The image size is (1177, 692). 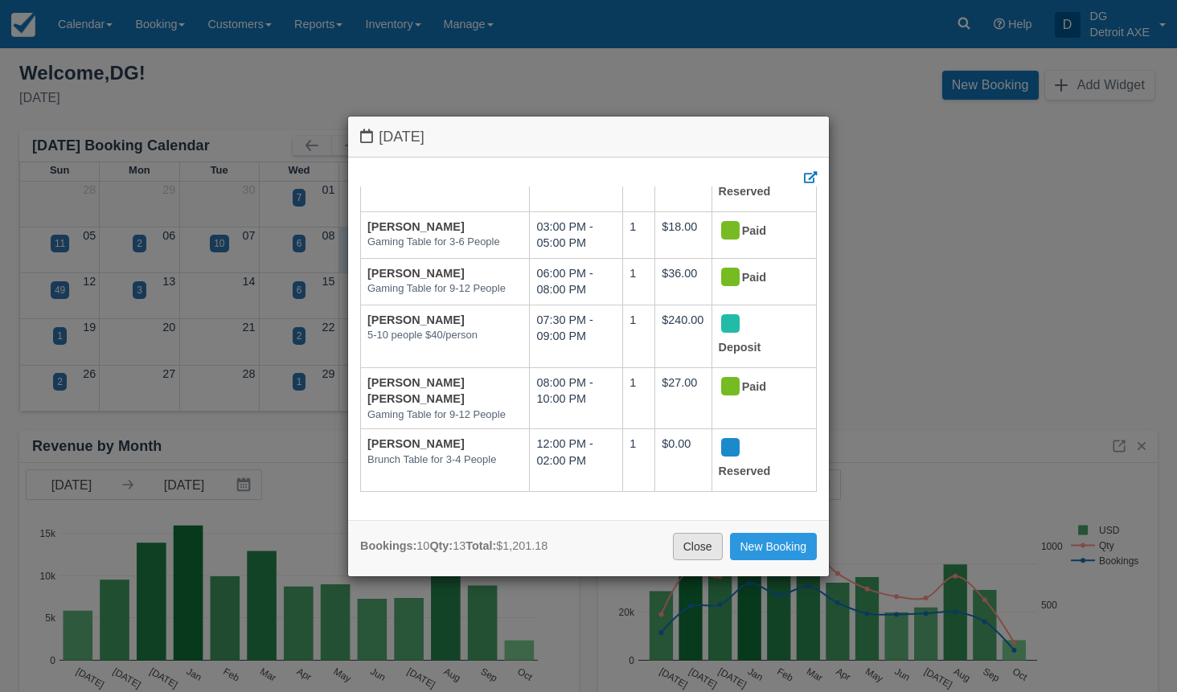 I want to click on td: 03:00 PM - 05:00 PM, so click(x=576, y=235).